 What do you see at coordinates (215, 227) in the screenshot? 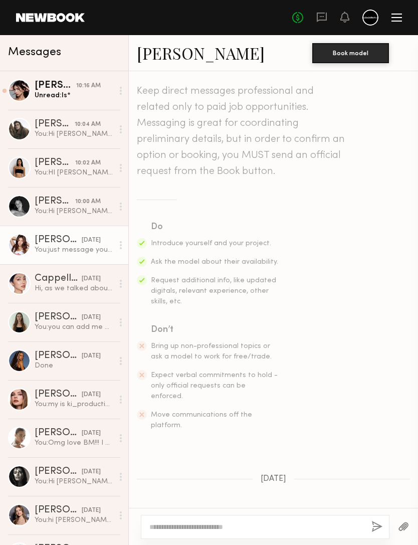
I see `div: Do` at bounding box center [215, 227].